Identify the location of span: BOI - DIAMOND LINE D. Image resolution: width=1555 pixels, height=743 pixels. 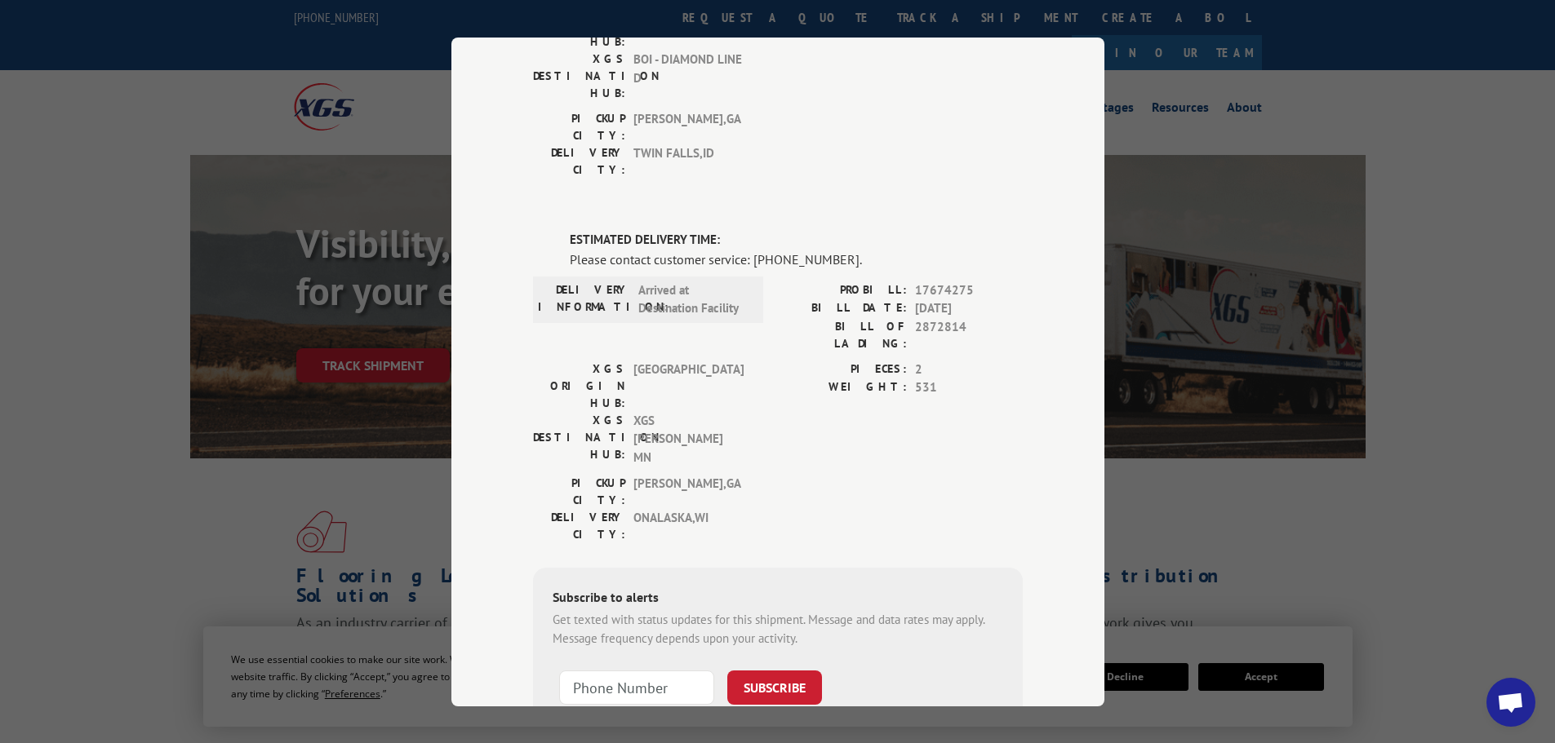
(688, 76).